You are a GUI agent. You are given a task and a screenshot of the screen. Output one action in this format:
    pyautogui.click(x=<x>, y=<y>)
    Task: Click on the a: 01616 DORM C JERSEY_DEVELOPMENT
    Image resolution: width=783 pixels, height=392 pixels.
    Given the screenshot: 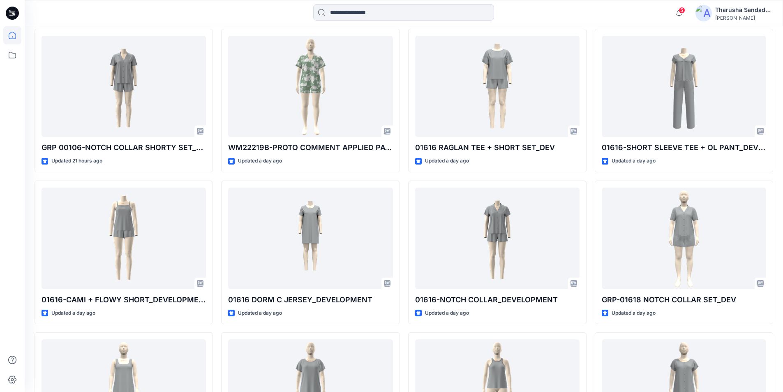 What is the action you would take?
    pyautogui.click(x=310, y=238)
    